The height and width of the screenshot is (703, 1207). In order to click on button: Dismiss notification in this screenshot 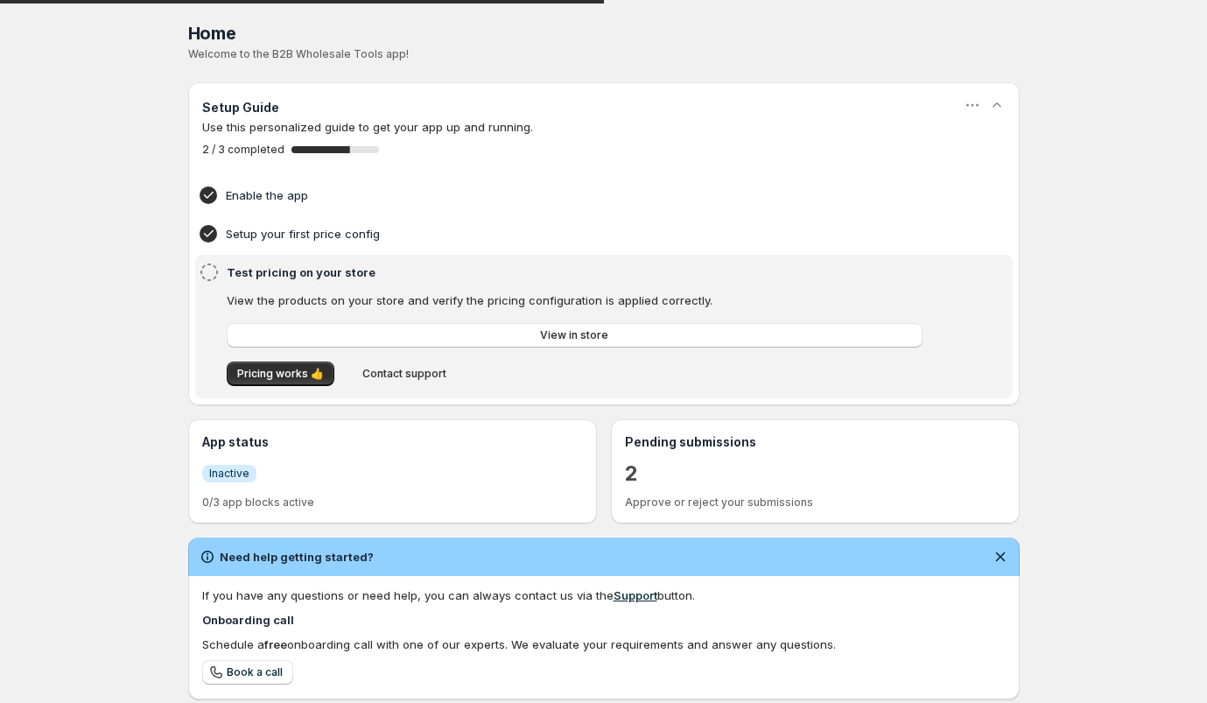, I will do `click(1001, 557)`.